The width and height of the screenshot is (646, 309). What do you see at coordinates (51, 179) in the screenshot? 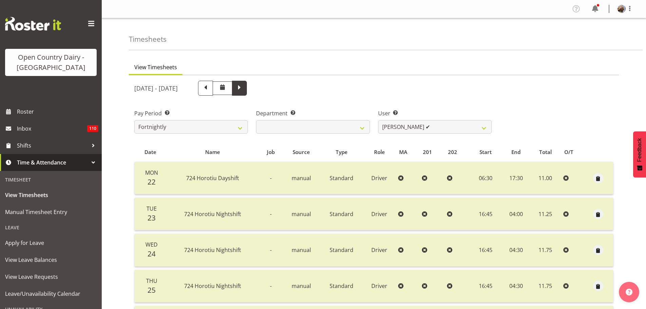
I see `div: Timesheet` at bounding box center [51, 179].